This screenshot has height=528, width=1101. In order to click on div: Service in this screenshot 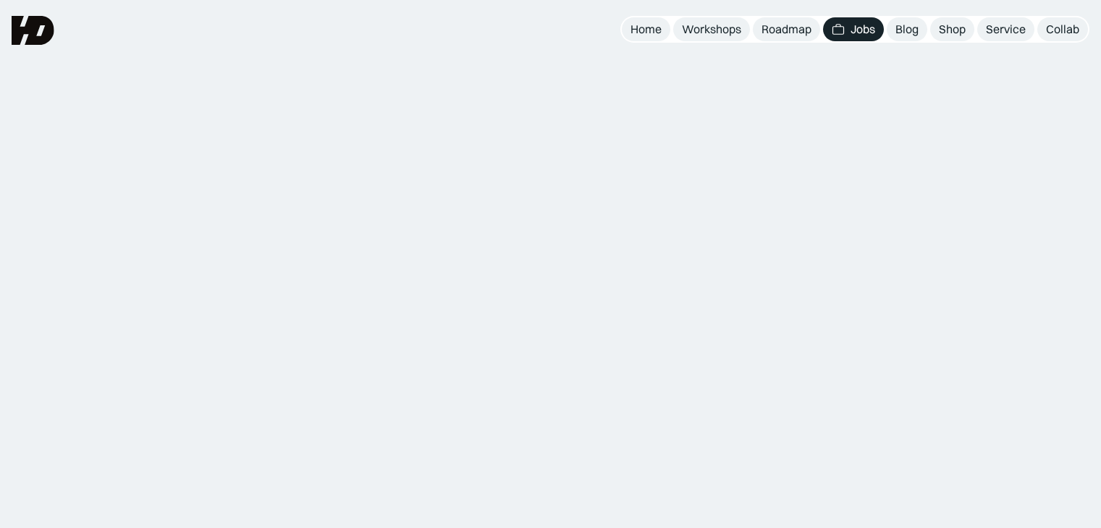, I will do `click(1006, 29)`.